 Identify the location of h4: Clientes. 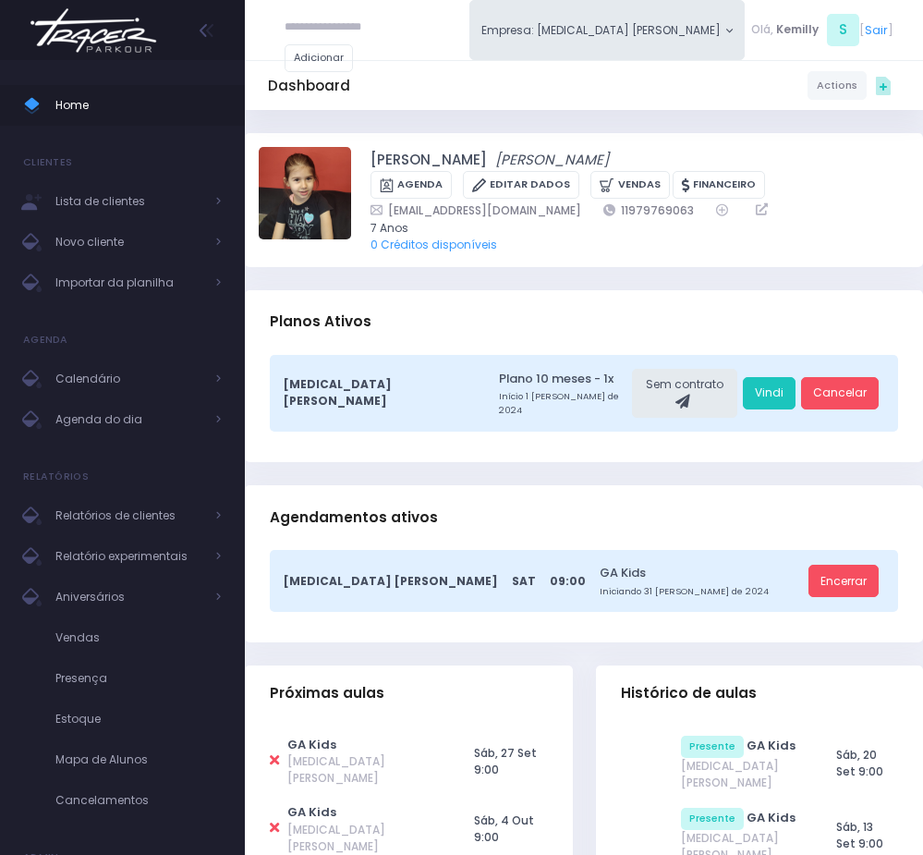
(47, 163).